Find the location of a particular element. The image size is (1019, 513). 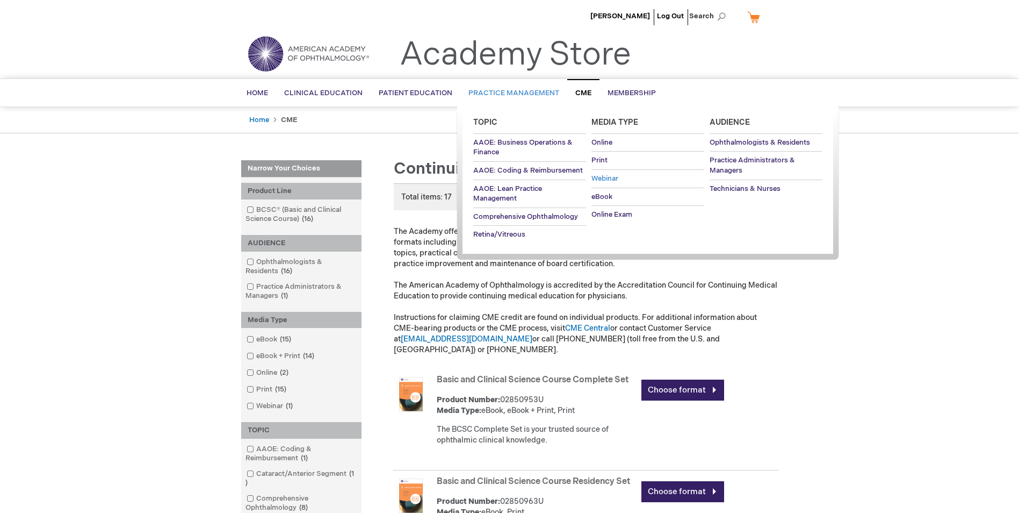

span: CME is located at coordinates (584, 93).